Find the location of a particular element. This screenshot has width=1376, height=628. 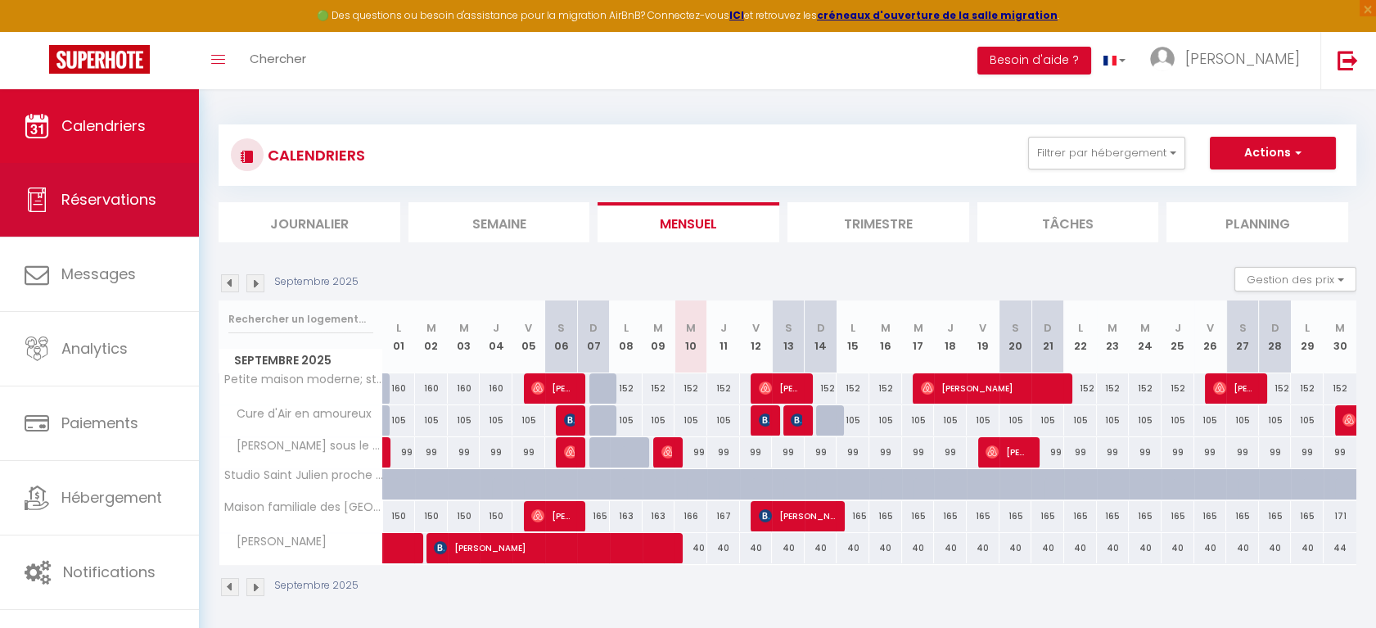

li: Mensuel is located at coordinates (688, 222).